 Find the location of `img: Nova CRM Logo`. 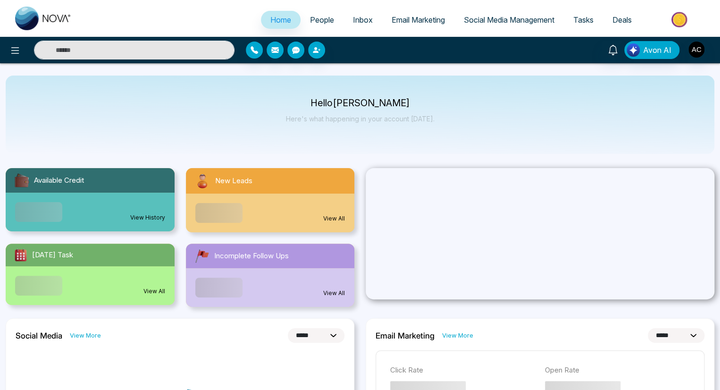

img: Nova CRM Logo is located at coordinates (43, 18).